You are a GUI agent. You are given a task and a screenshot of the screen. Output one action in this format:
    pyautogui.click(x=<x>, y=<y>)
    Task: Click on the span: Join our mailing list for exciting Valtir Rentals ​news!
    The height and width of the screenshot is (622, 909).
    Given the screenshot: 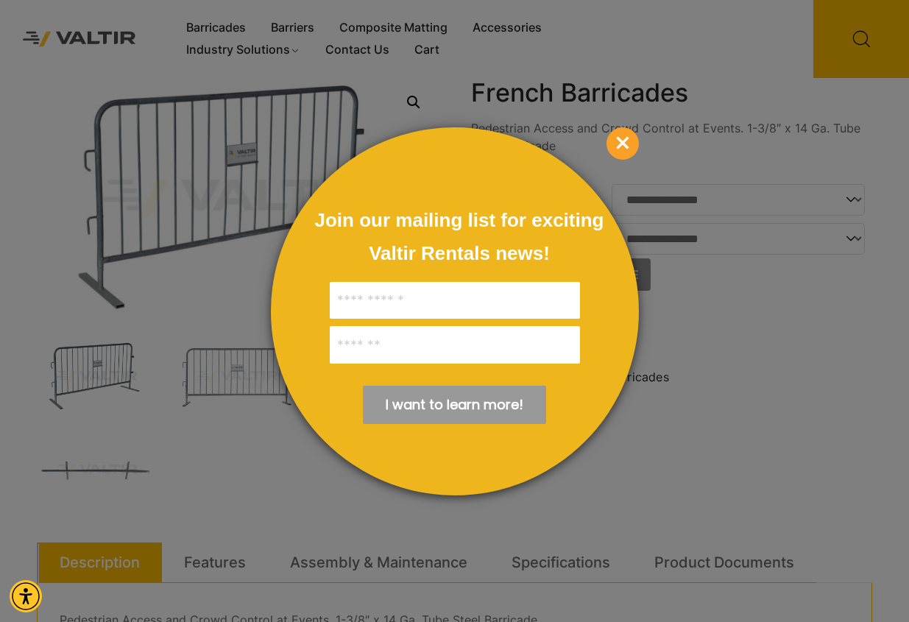 What is the action you would take?
    pyautogui.click(x=460, y=236)
    